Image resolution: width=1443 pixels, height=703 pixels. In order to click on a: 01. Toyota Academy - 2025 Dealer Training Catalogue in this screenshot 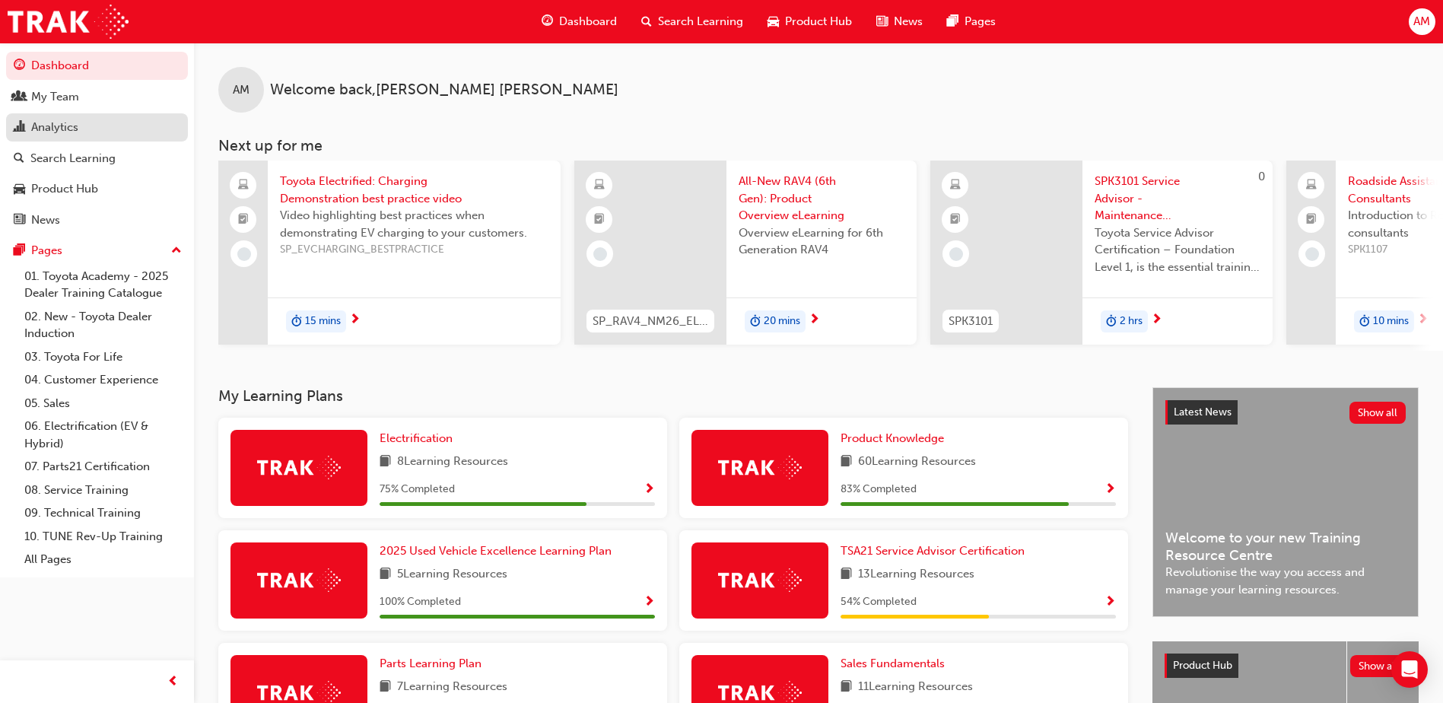, I will do `click(103, 284)`.